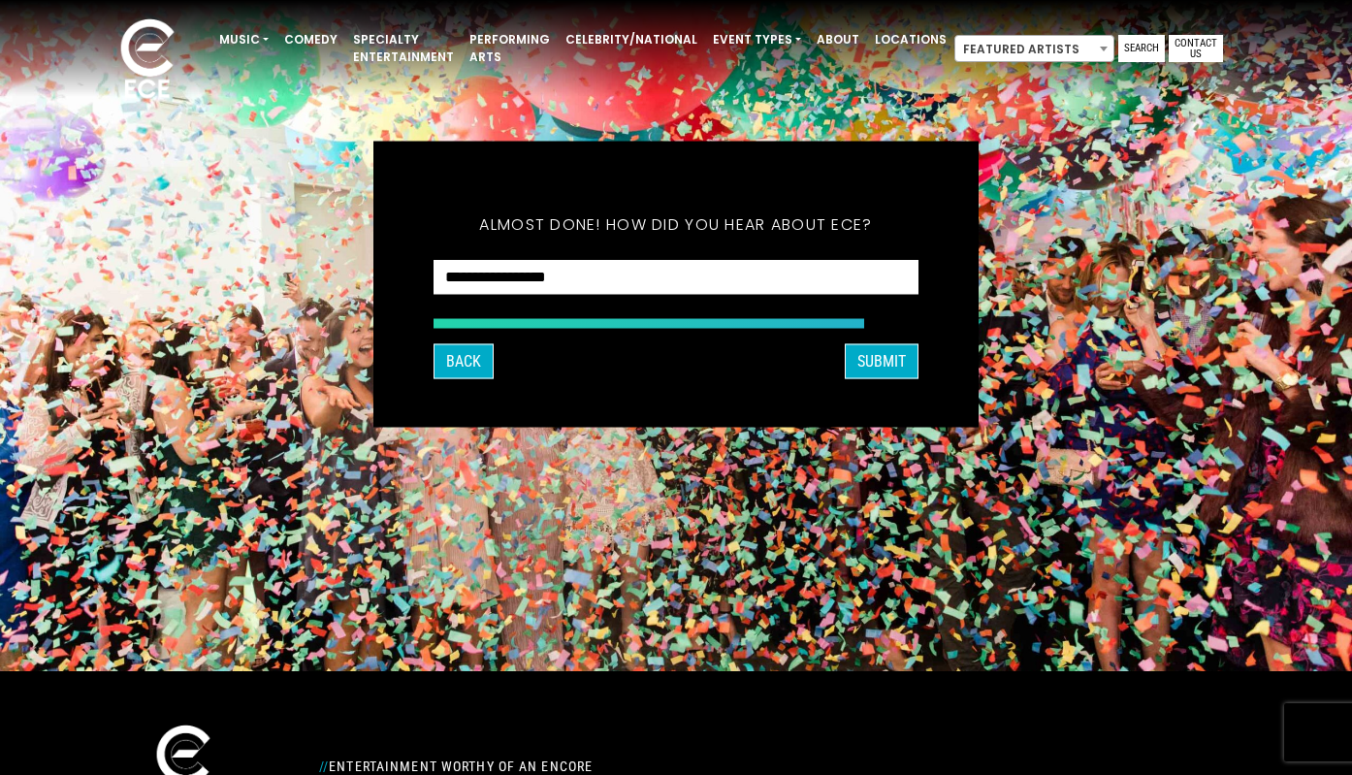 The height and width of the screenshot is (775, 1352). Describe the element at coordinates (509, 48) in the screenshot. I see `a: Performing Arts` at that location.